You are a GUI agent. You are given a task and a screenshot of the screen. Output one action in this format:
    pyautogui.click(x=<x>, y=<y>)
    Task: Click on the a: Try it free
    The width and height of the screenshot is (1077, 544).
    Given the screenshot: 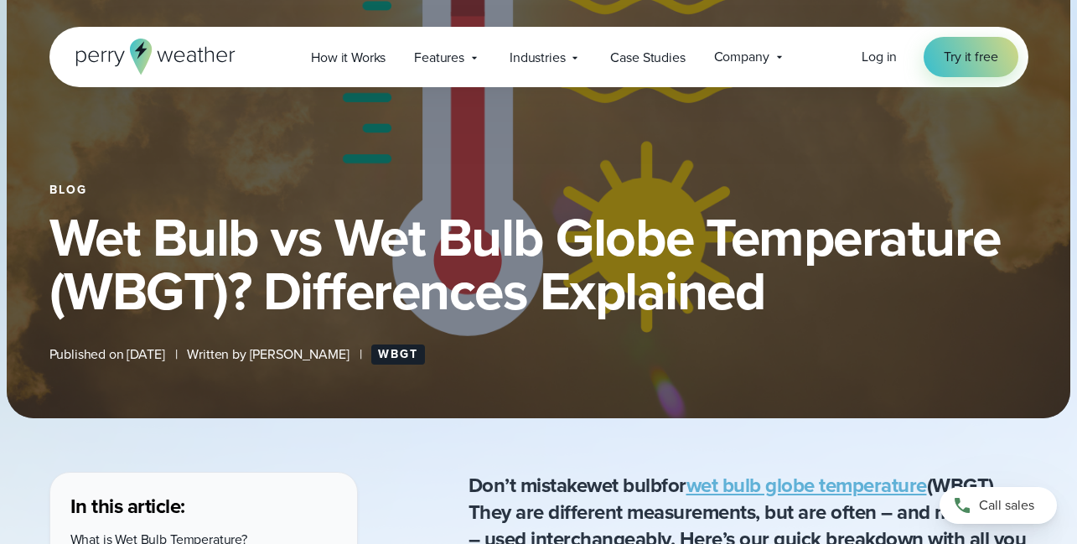 What is the action you would take?
    pyautogui.click(x=971, y=57)
    